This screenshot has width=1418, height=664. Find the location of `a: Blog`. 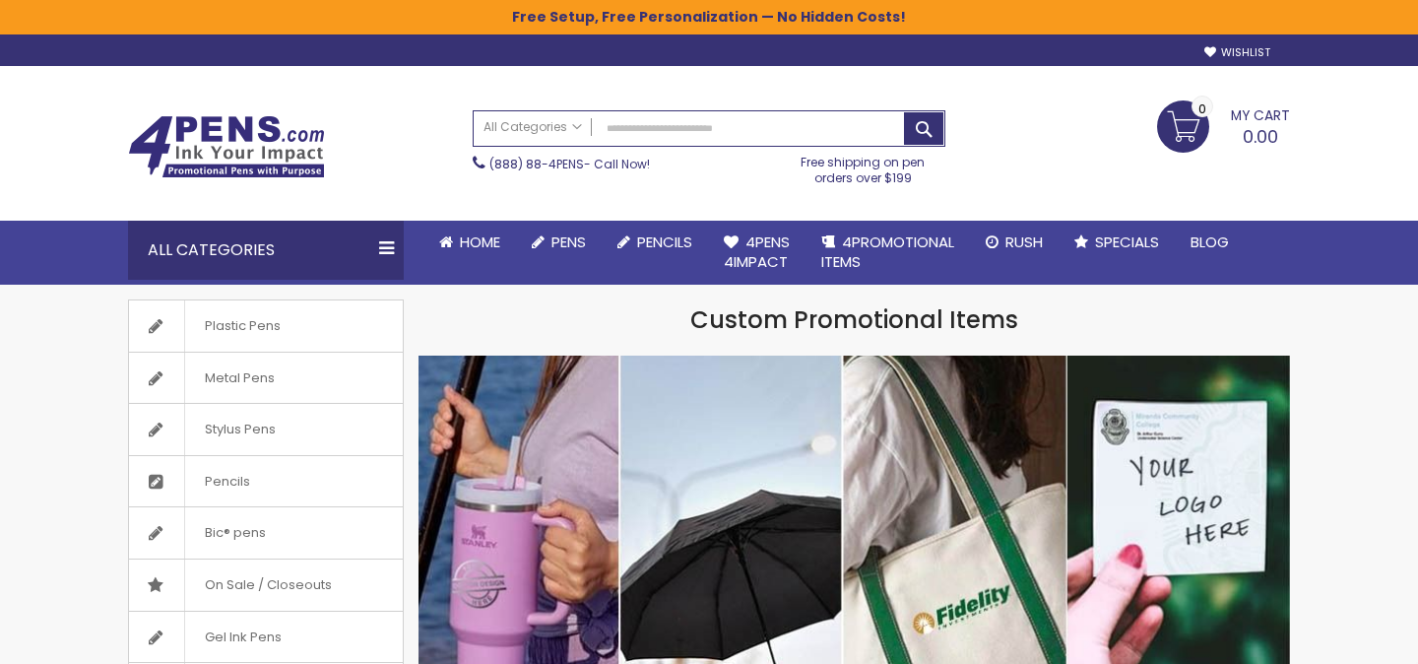

a: Blog is located at coordinates (1209, 242).